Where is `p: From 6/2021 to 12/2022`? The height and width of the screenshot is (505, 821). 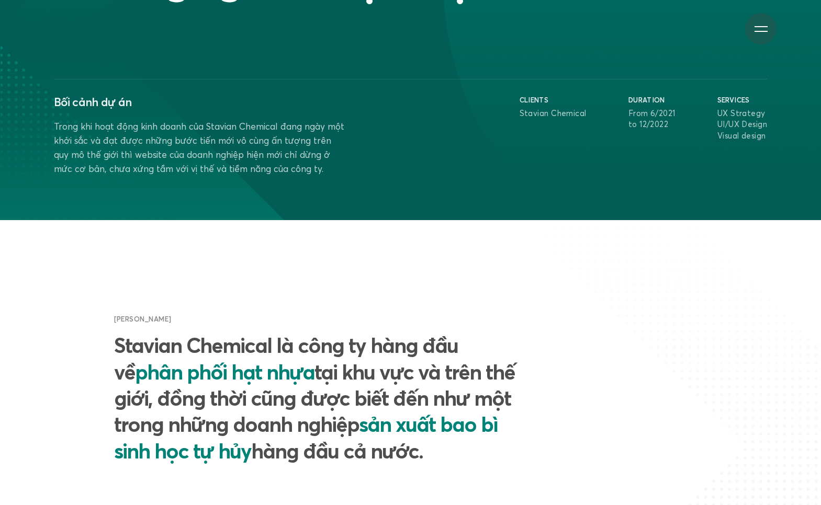
p: From 6/2021 to 12/2022 is located at coordinates (652, 119).